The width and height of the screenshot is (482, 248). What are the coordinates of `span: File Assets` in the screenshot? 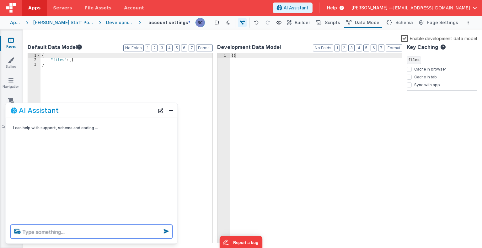 It's located at (98, 8).